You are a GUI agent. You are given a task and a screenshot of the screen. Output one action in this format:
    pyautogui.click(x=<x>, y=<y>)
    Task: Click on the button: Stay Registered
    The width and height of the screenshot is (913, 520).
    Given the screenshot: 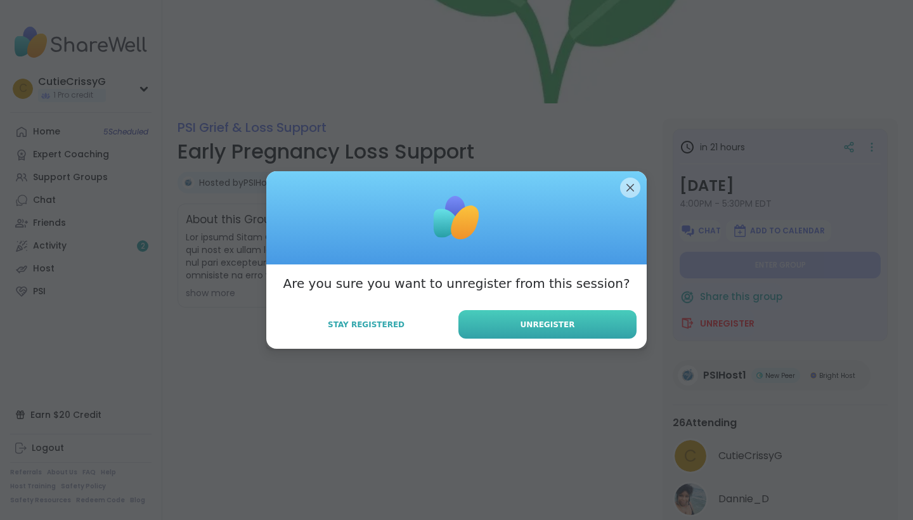 What is the action you would take?
    pyautogui.click(x=366, y=325)
    